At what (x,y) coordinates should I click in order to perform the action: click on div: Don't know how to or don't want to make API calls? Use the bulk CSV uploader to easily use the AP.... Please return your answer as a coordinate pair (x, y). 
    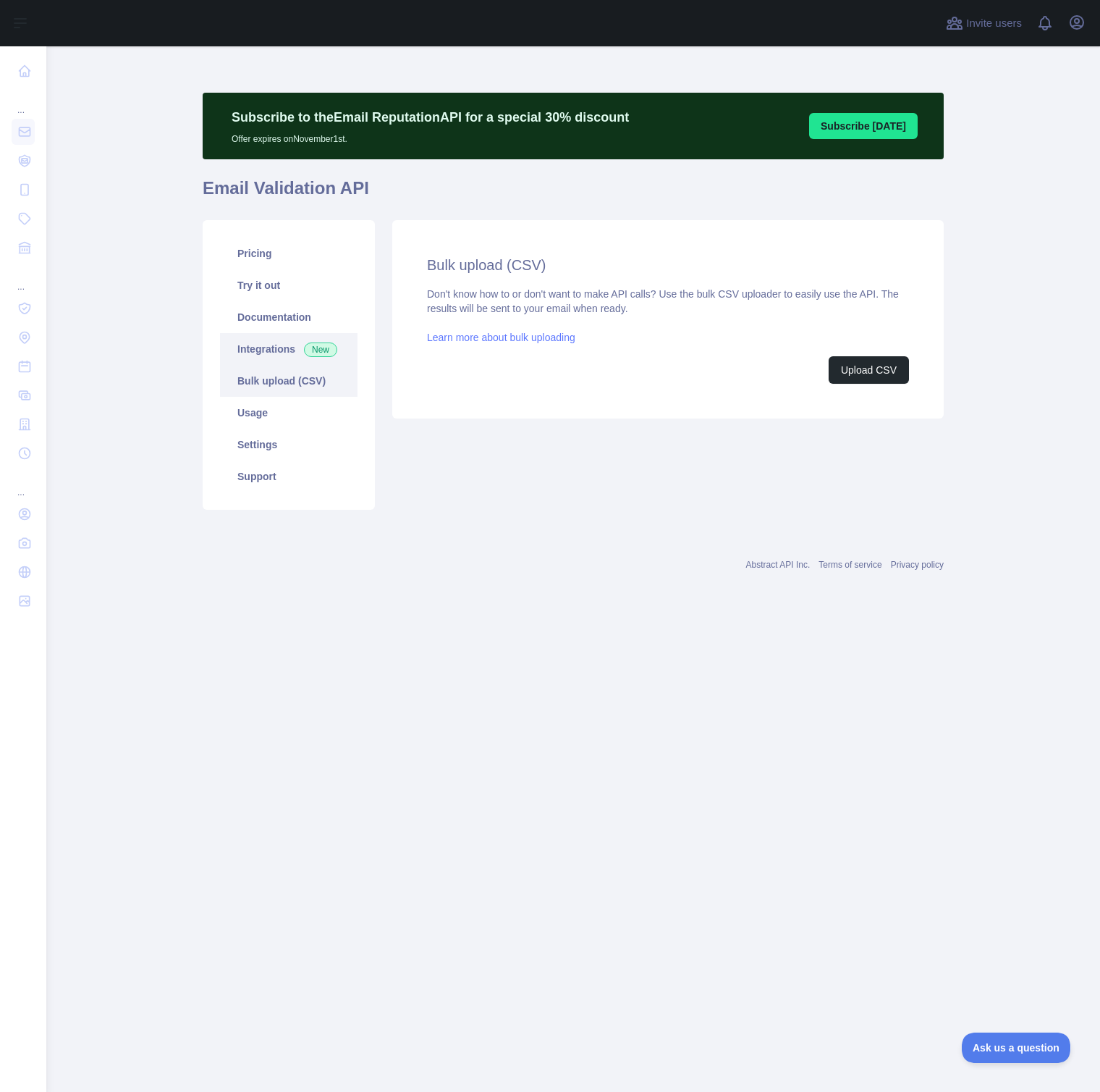
    Looking at the image, I should click on (668, 335).